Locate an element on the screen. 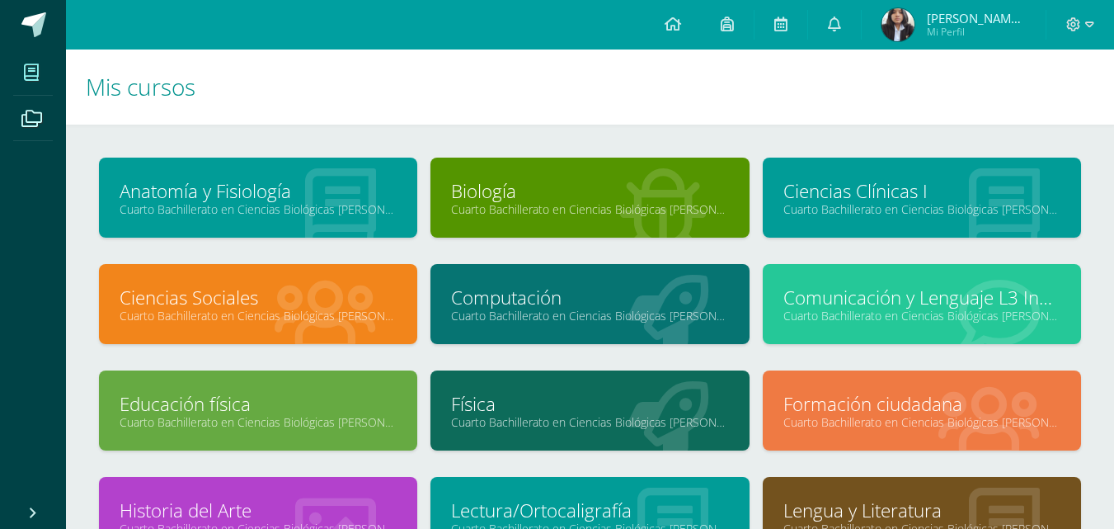  a: Anatomía y Fisiología is located at coordinates (258, 191).